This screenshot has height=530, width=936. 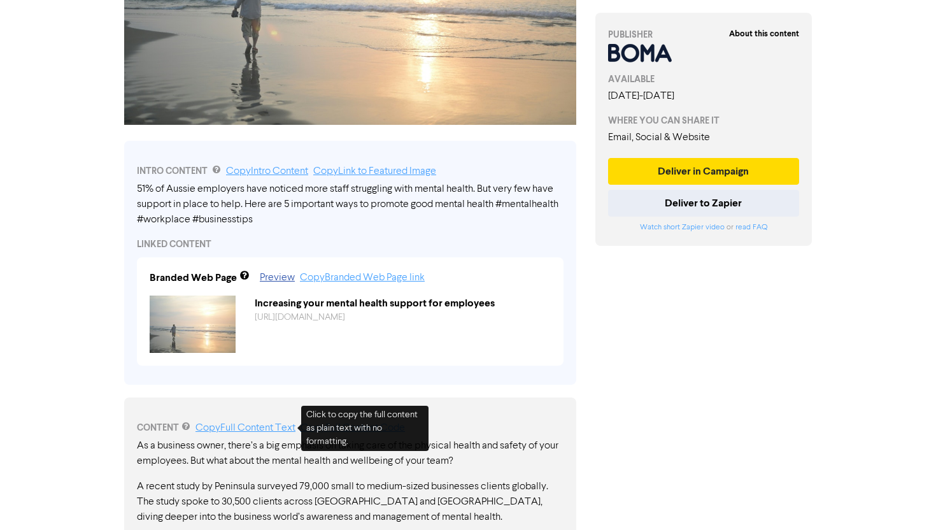 What do you see at coordinates (703, 203) in the screenshot?
I see `button: Deliver to Zapier` at bounding box center [703, 203].